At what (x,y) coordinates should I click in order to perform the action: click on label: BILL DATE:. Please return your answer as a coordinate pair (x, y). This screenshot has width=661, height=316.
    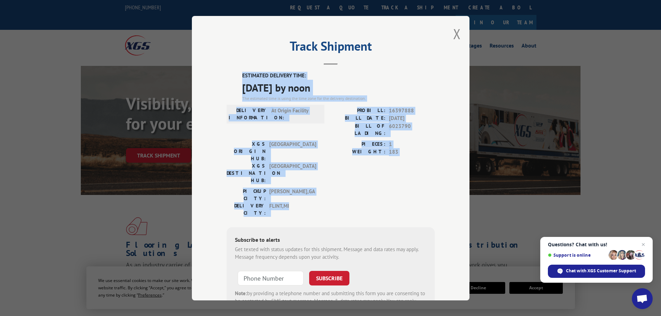
    Looking at the image, I should click on (358, 118).